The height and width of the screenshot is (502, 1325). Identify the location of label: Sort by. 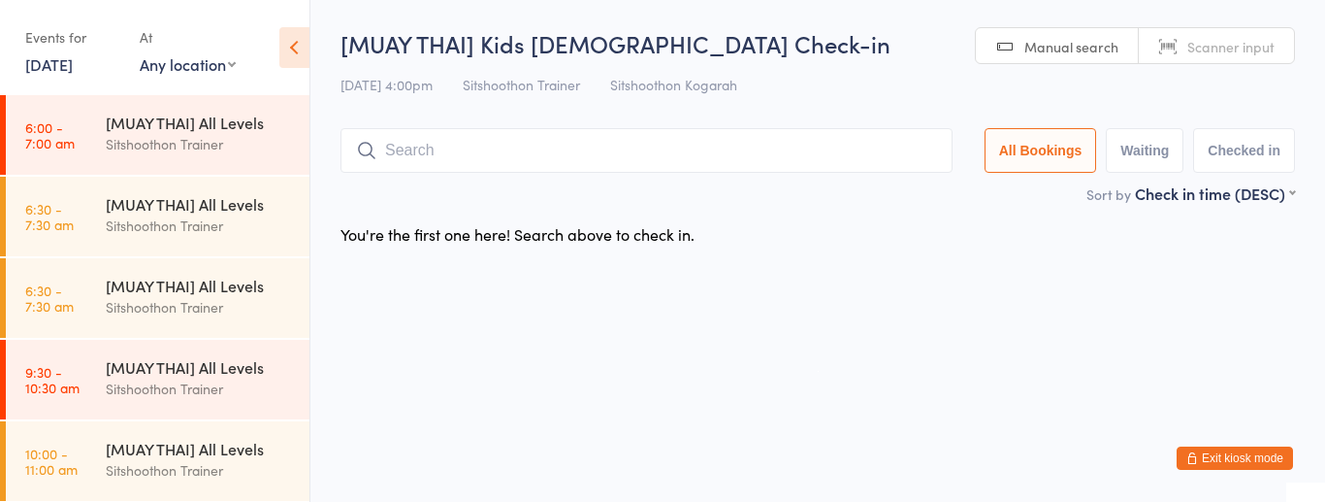
(1109, 194).